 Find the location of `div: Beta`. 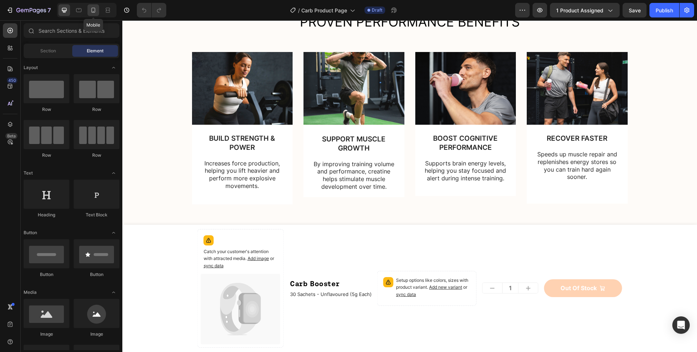

div: Beta is located at coordinates (11, 136).